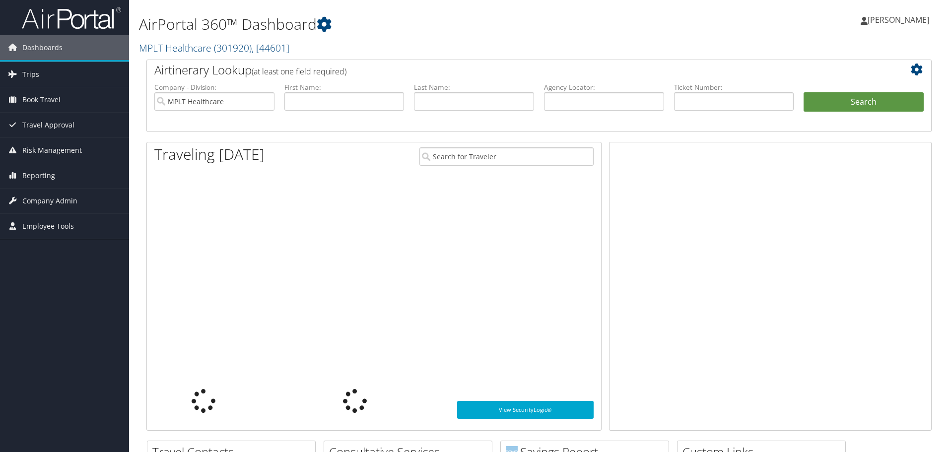 The height and width of the screenshot is (452, 949). I want to click on span: , [ 44601 ], so click(271, 48).